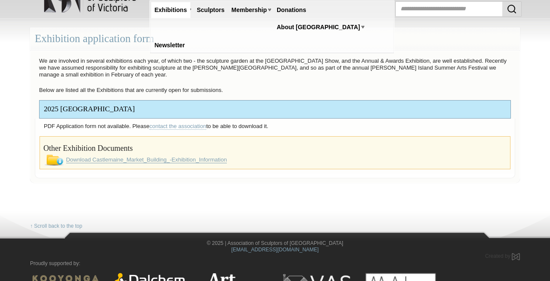  Describe the element at coordinates (54, 160) in the screenshot. I see `img: Download File` at that location.